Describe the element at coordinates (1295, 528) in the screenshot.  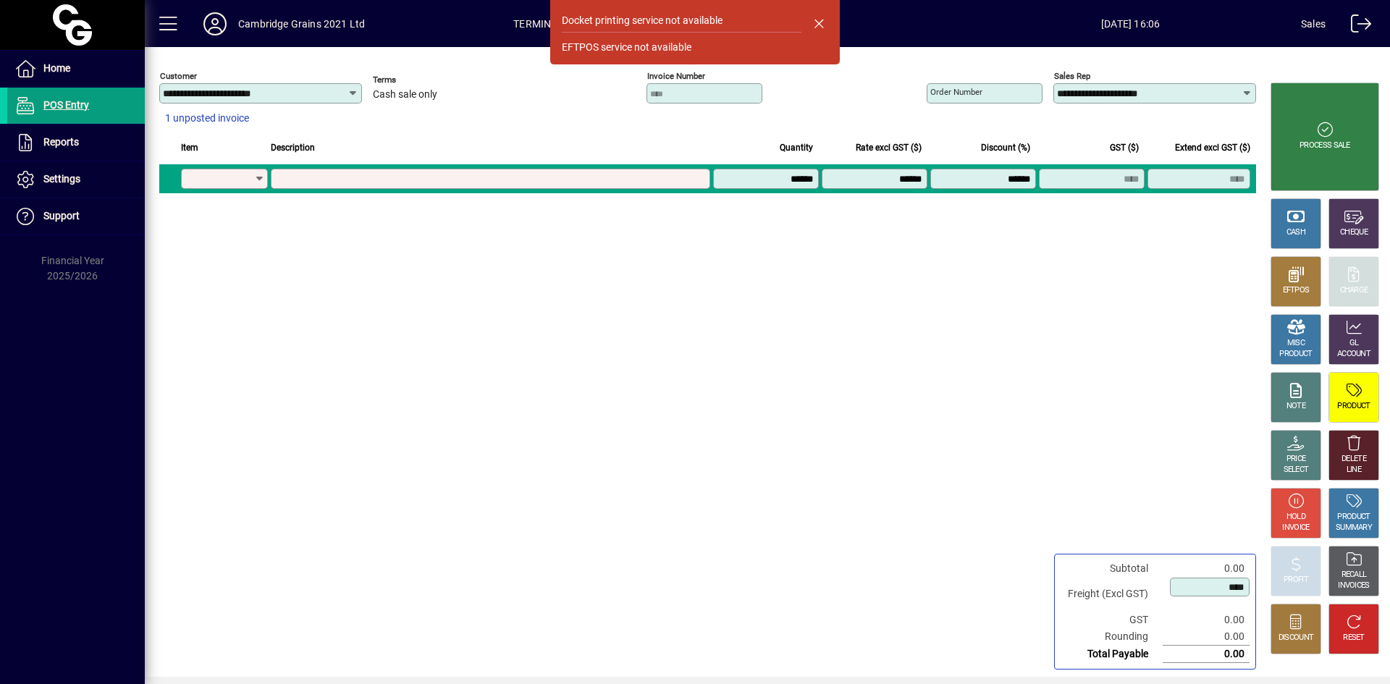
I see `div: INVOICE` at that location.